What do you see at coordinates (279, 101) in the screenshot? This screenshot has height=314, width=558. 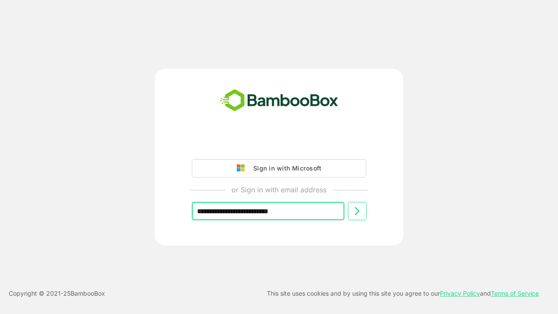 I see `img: bamboobox` at bounding box center [279, 101].